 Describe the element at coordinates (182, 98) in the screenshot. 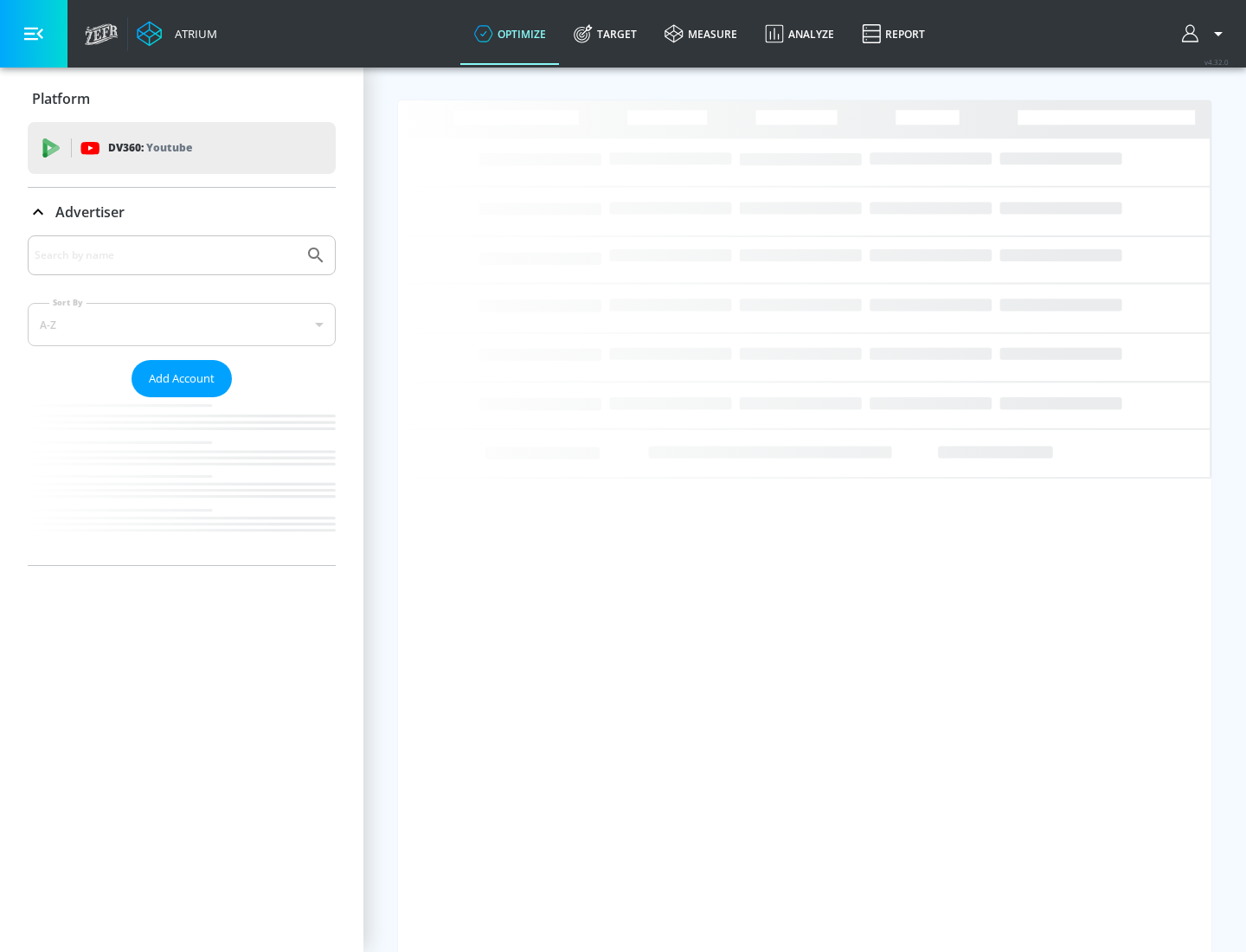

I see `div: Platform` at that location.